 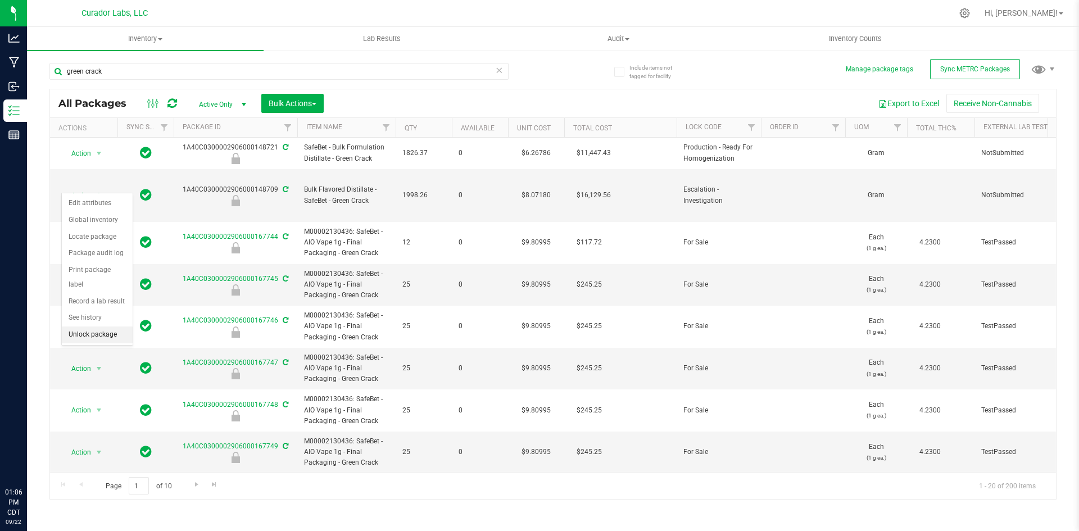 What do you see at coordinates (214, 484) in the screenshot?
I see `a: Go to the last page` at bounding box center [214, 484].